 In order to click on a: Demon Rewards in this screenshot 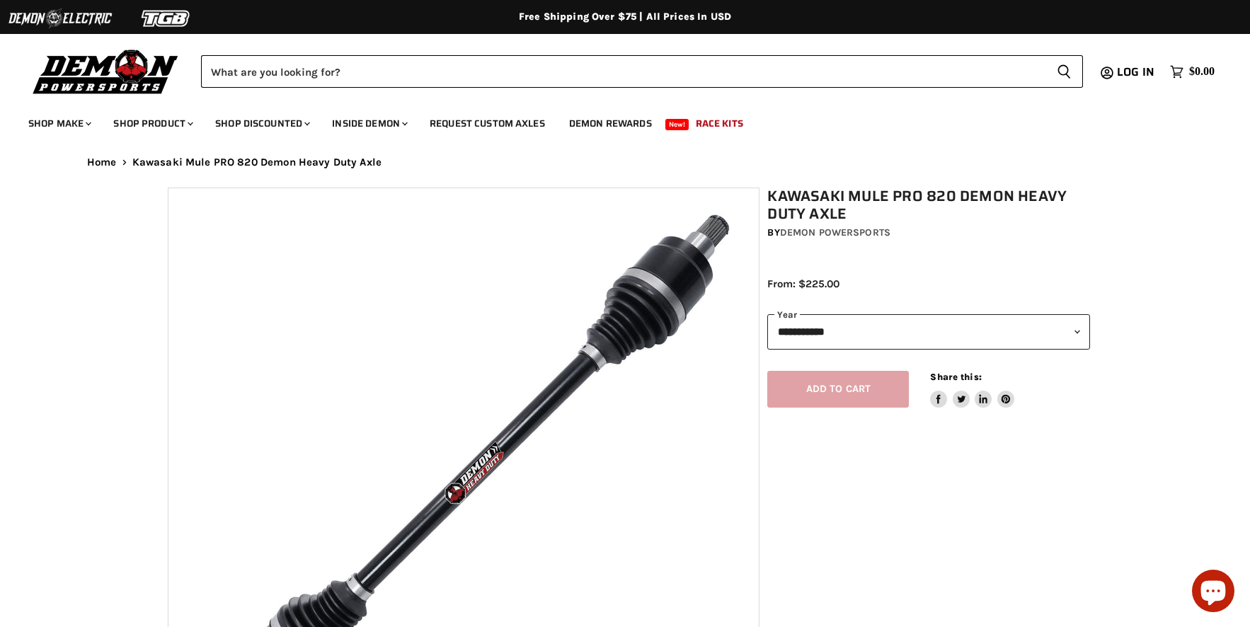, I will do `click(610, 123)`.